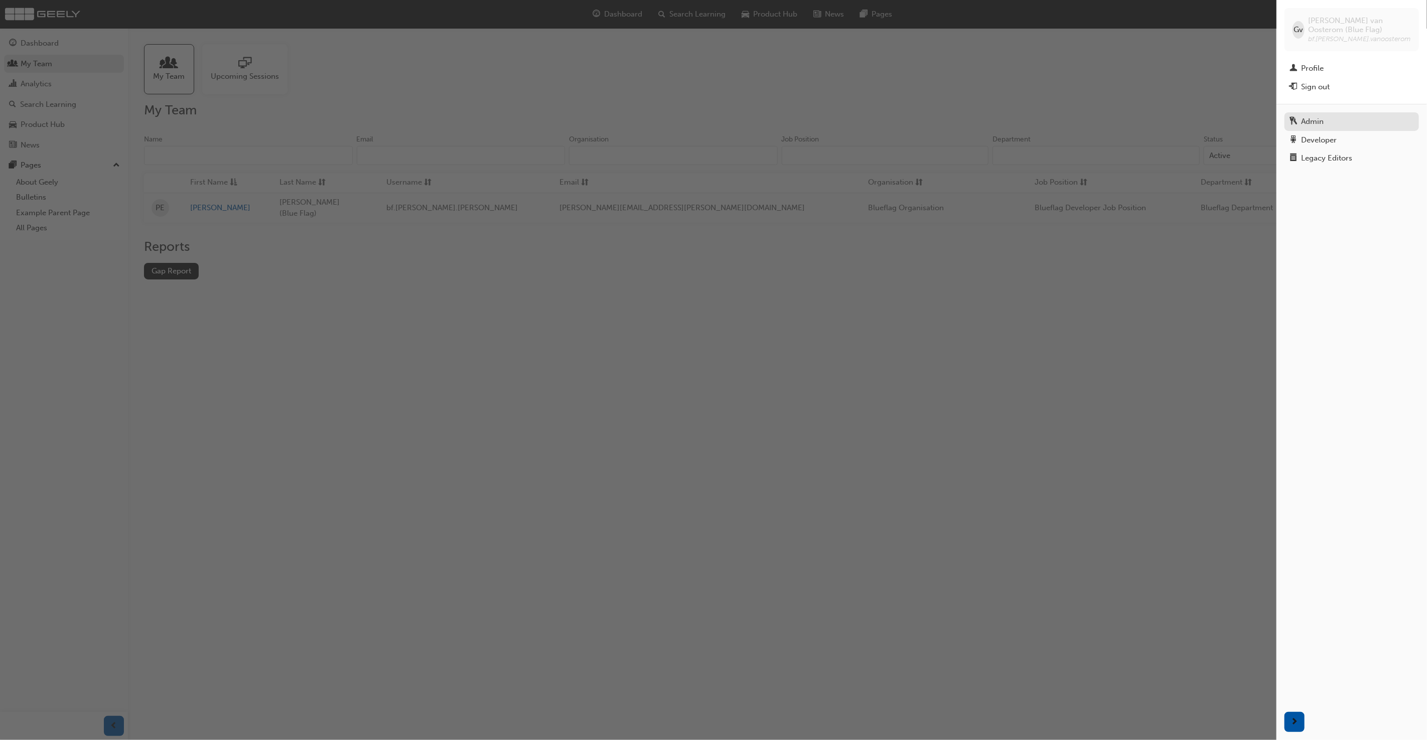 The height and width of the screenshot is (740, 1427). What do you see at coordinates (1293, 122) in the screenshot?
I see `span: keys-icon` at bounding box center [1293, 122].